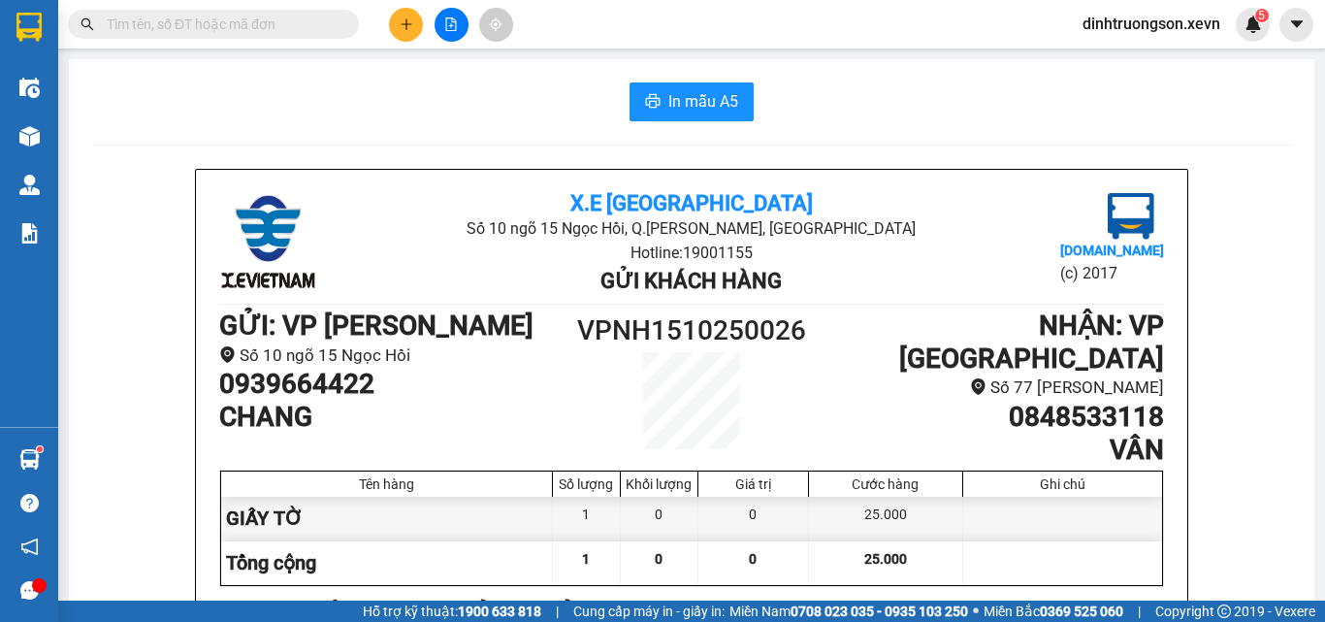 The height and width of the screenshot is (622, 1325). I want to click on span: Cung cấp máy in - giấy in:, so click(649, 611).